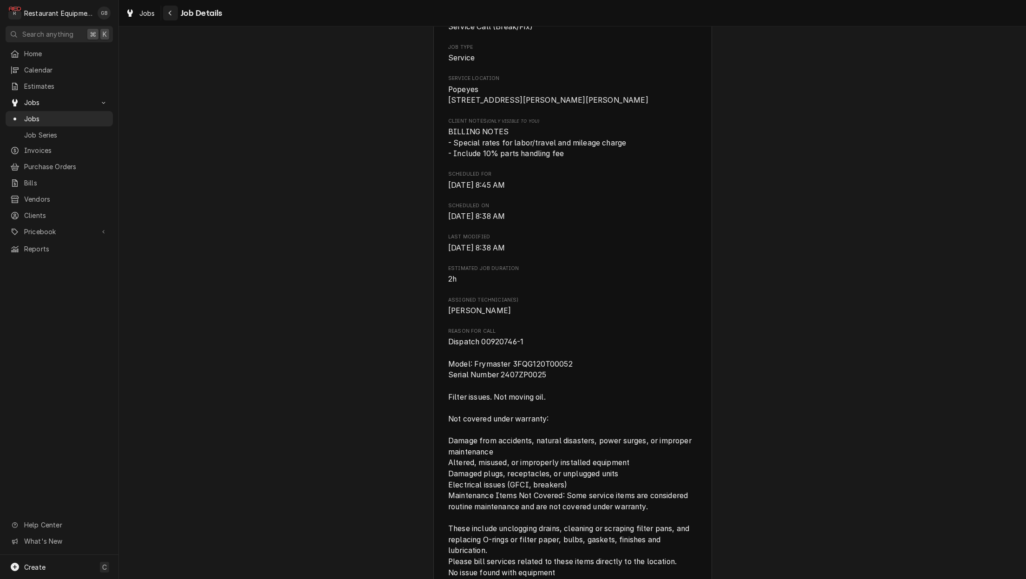 Image resolution: width=1026 pixels, height=579 pixels. I want to click on a: Clients, so click(59, 215).